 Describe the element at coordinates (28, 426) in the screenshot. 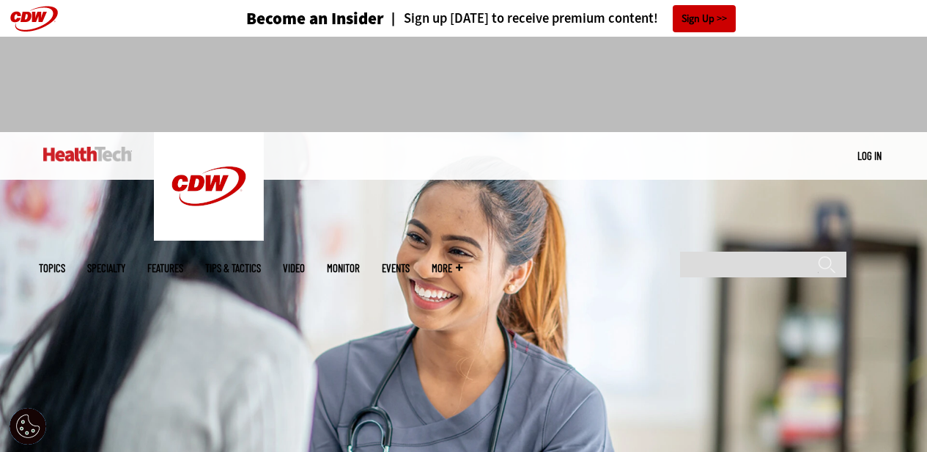

I see `button: Open Preferences` at that location.